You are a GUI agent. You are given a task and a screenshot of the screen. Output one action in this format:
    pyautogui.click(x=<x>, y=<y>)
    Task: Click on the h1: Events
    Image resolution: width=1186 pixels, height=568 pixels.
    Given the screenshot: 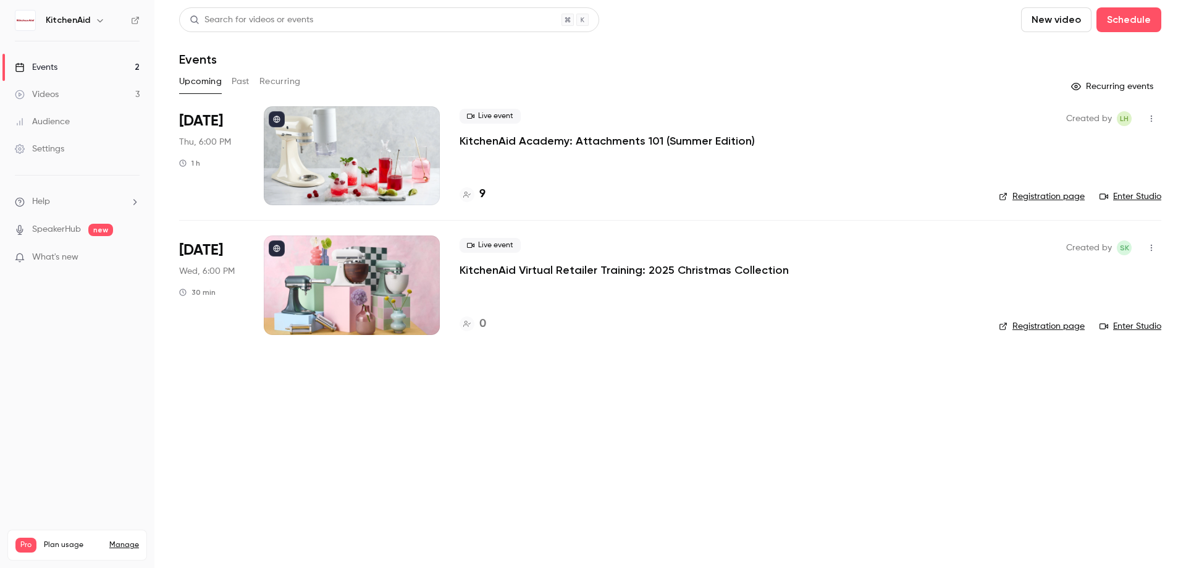 What is the action you would take?
    pyautogui.click(x=198, y=59)
    